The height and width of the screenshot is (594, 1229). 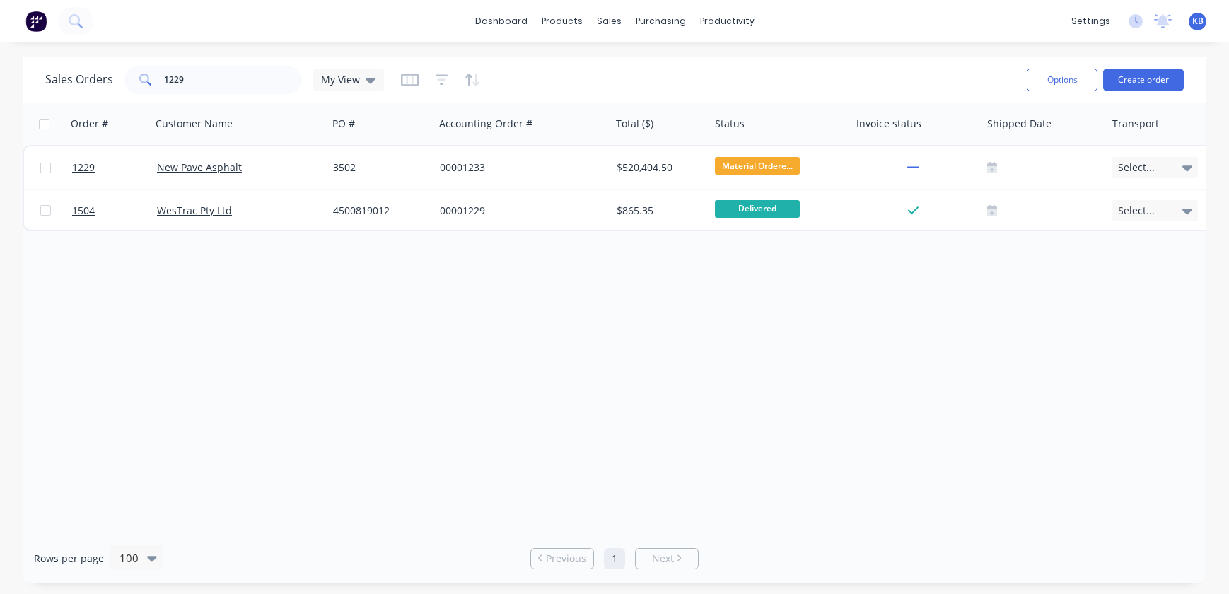 I want to click on div: Accounting Order #, so click(x=486, y=124).